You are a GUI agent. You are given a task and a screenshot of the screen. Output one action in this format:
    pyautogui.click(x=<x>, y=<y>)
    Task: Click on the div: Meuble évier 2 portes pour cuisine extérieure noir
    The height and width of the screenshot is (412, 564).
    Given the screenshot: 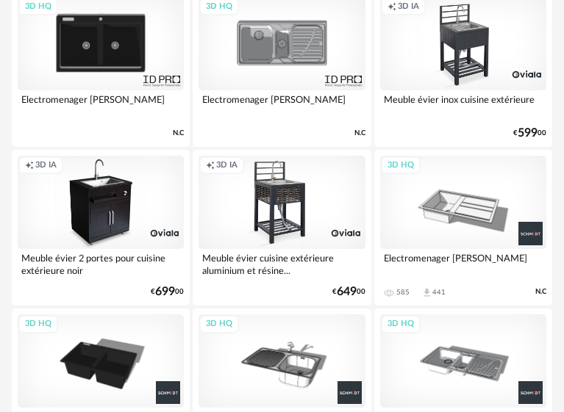 What is the action you would take?
    pyautogui.click(x=101, y=264)
    